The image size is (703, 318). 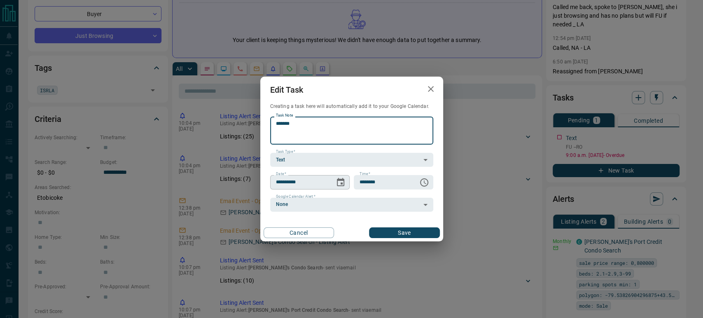 I want to click on div: Text, so click(x=352, y=160).